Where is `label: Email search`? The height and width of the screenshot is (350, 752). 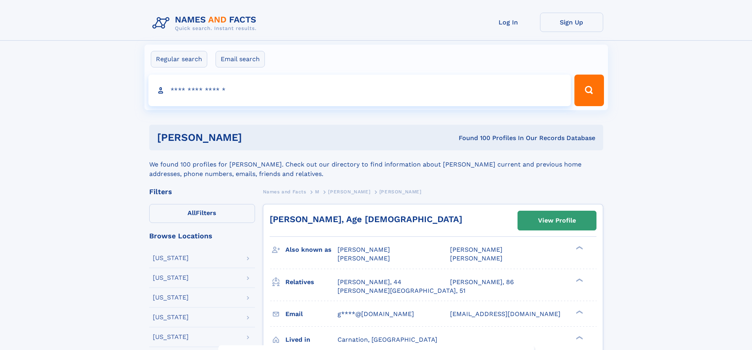
label: Email search is located at coordinates (240, 59).